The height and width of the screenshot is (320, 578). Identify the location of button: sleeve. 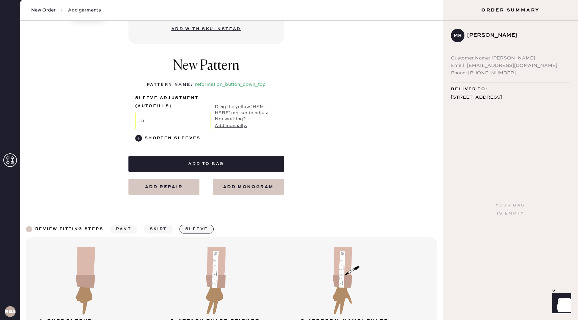
(196, 229).